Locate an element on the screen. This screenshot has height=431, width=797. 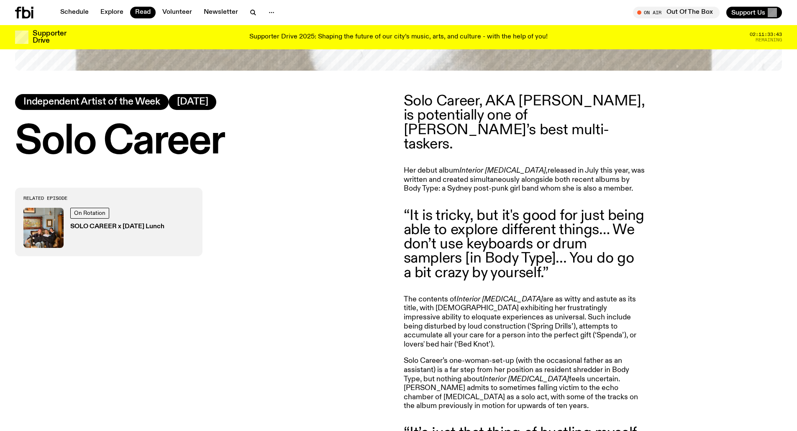
a: Volunteer is located at coordinates (177, 13).